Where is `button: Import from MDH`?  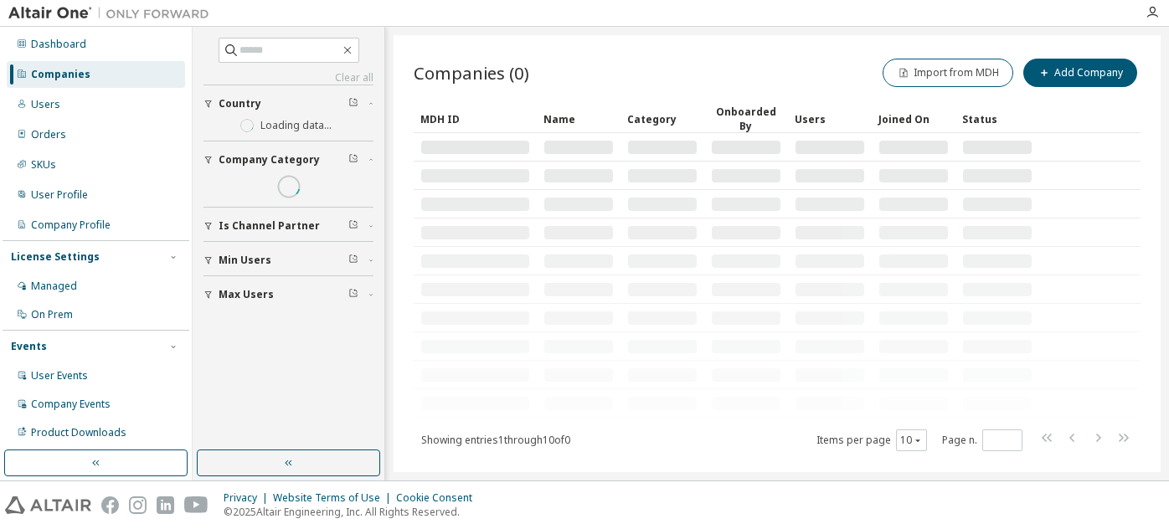
button: Import from MDH is located at coordinates (948, 73).